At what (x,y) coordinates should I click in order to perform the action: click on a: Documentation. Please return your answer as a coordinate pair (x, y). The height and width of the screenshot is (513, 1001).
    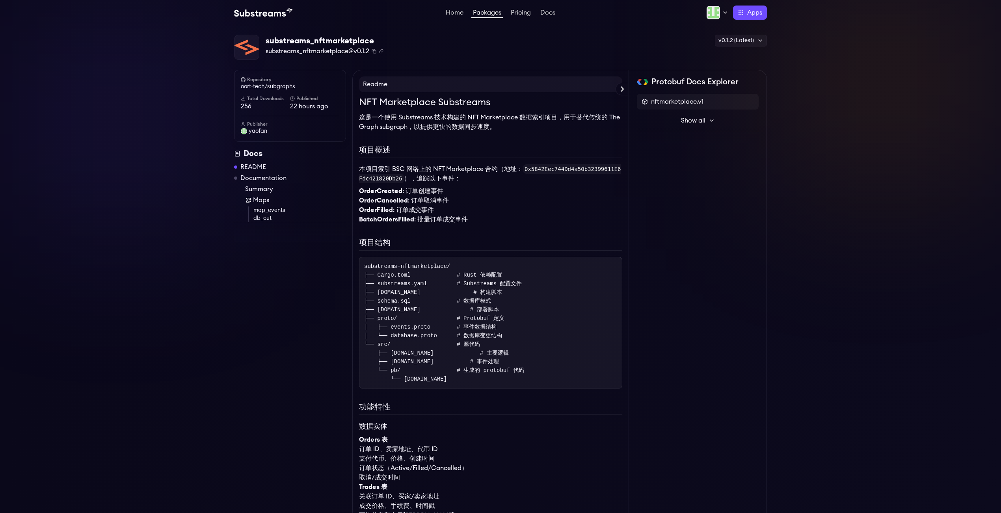
    Looking at the image, I should click on (263, 178).